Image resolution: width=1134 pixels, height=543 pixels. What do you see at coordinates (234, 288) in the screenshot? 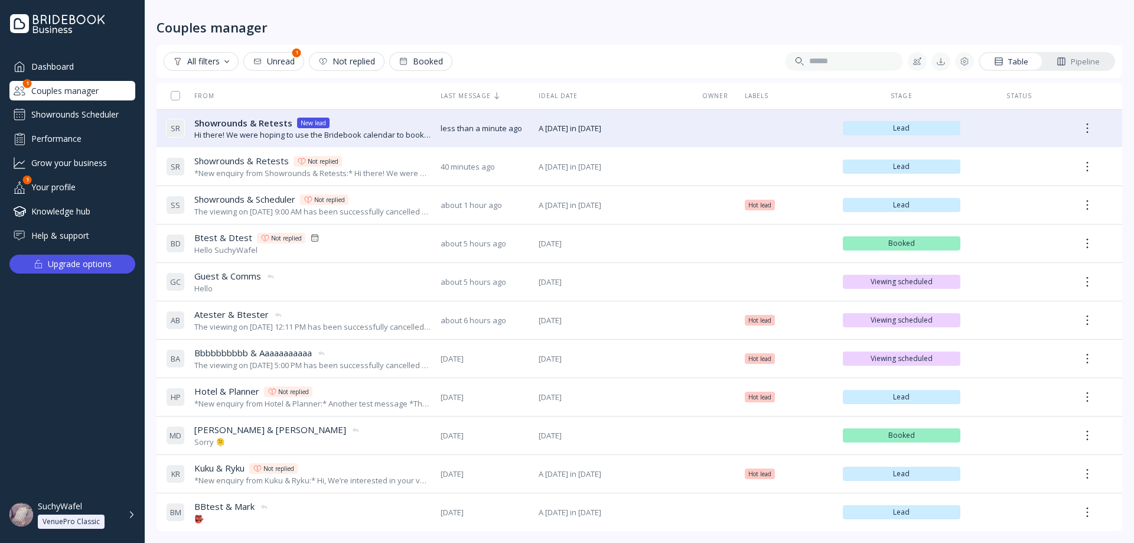
I see `div: Hello` at bounding box center [234, 288].